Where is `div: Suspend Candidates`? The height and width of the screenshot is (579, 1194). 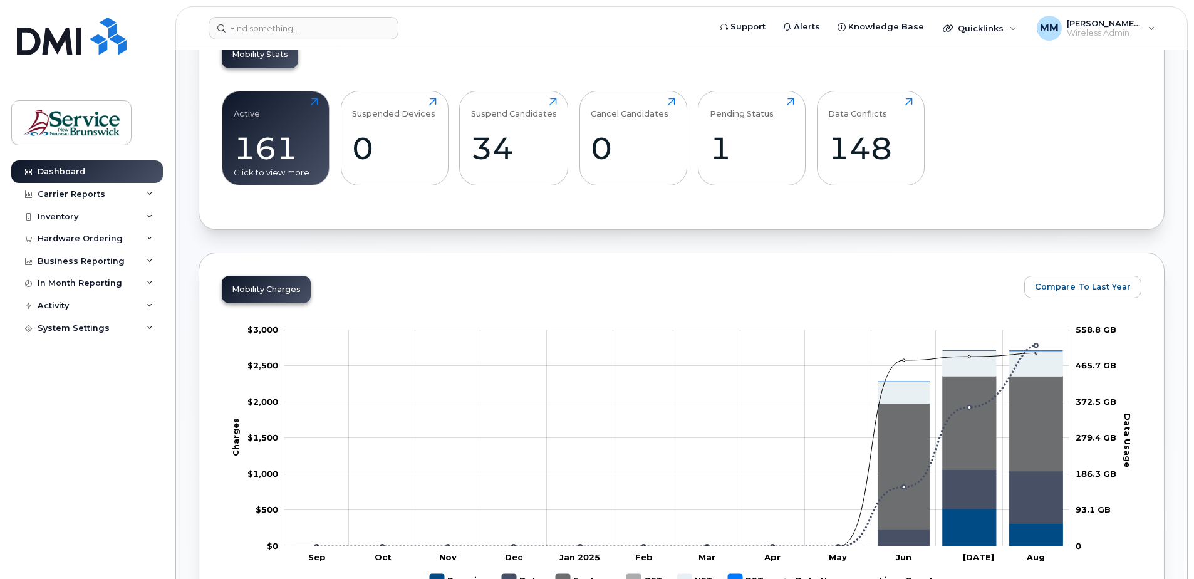
div: Suspend Candidates is located at coordinates (514, 108).